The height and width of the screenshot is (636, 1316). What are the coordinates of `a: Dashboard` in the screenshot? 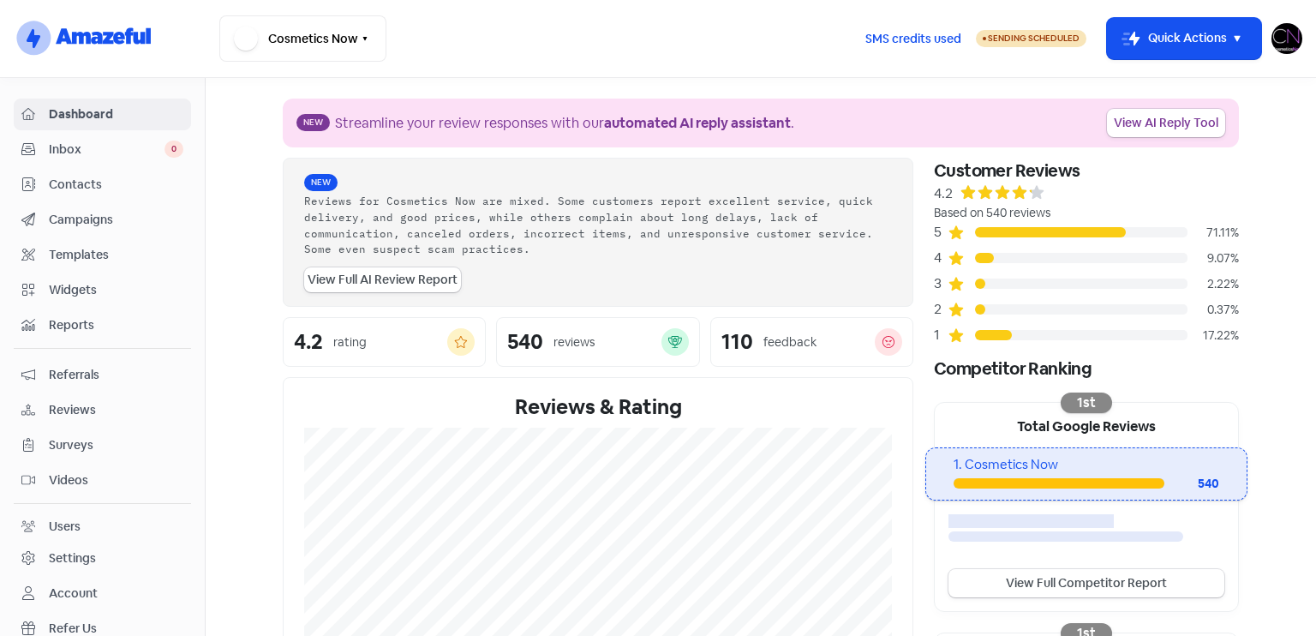 It's located at (102, 114).